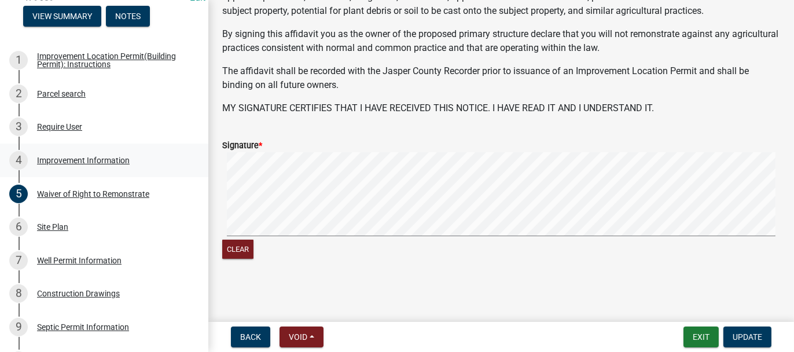  I want to click on button: Clear, so click(238, 249).